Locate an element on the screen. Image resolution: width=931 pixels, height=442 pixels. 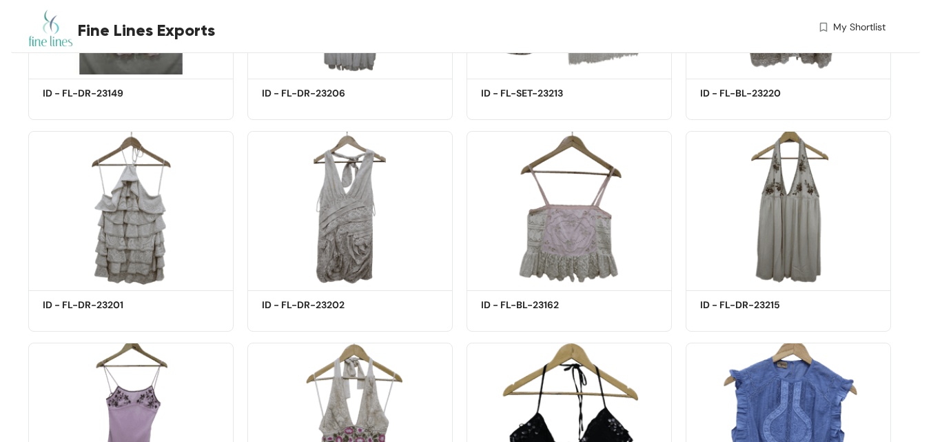
img: 7e58d219-d721-4f86-a0d7-db0e6d3fbabd is located at coordinates (350, 208).